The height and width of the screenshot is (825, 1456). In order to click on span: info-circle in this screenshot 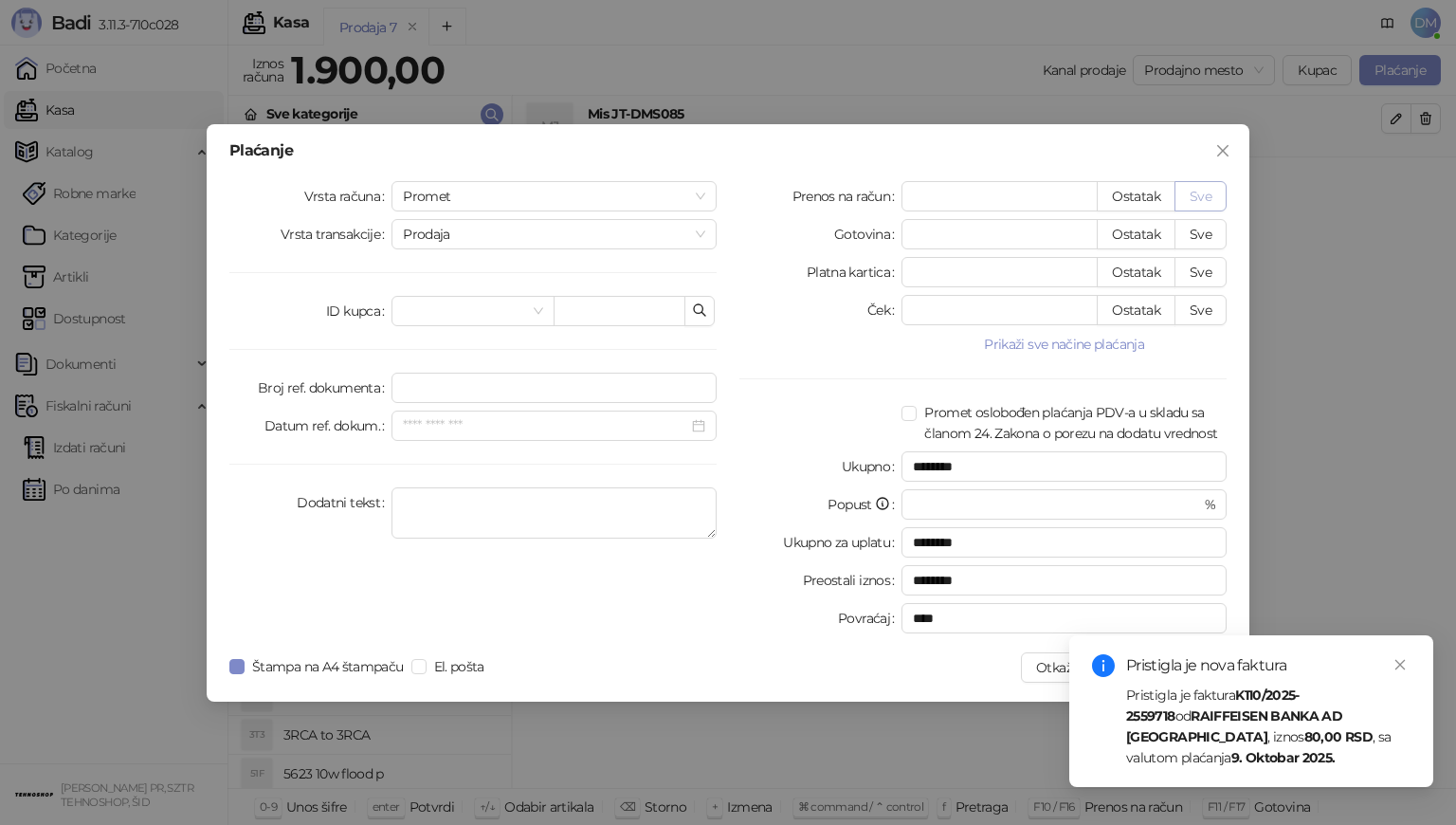, I will do `click(1104, 665)`.